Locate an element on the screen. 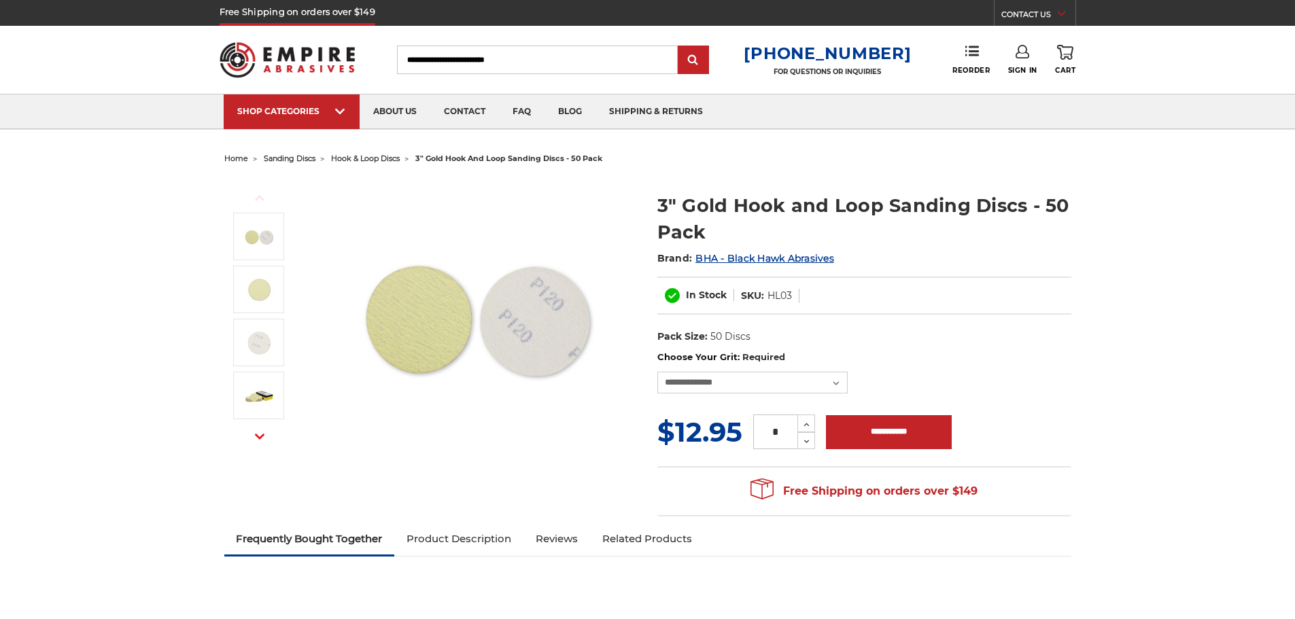  span: Free Shipping on orders over $149 is located at coordinates (864, 492).